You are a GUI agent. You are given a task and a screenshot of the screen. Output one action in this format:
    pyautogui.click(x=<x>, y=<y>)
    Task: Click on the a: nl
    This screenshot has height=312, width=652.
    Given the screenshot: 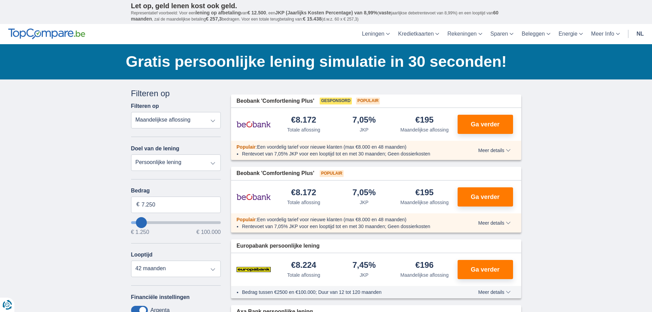 What is the action you would take?
    pyautogui.click(x=640, y=34)
    